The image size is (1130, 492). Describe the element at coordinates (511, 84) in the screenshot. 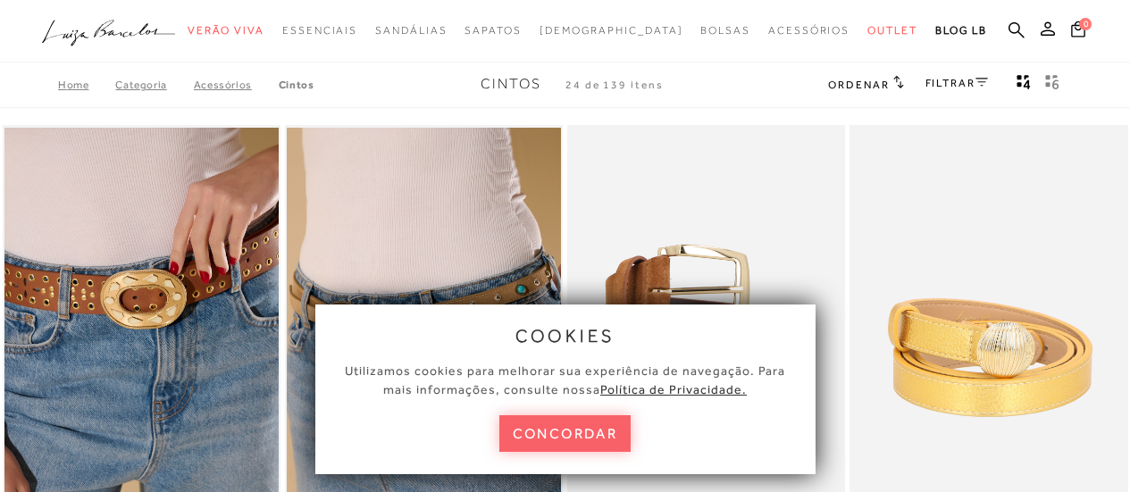

I see `span: Cintos` at that location.